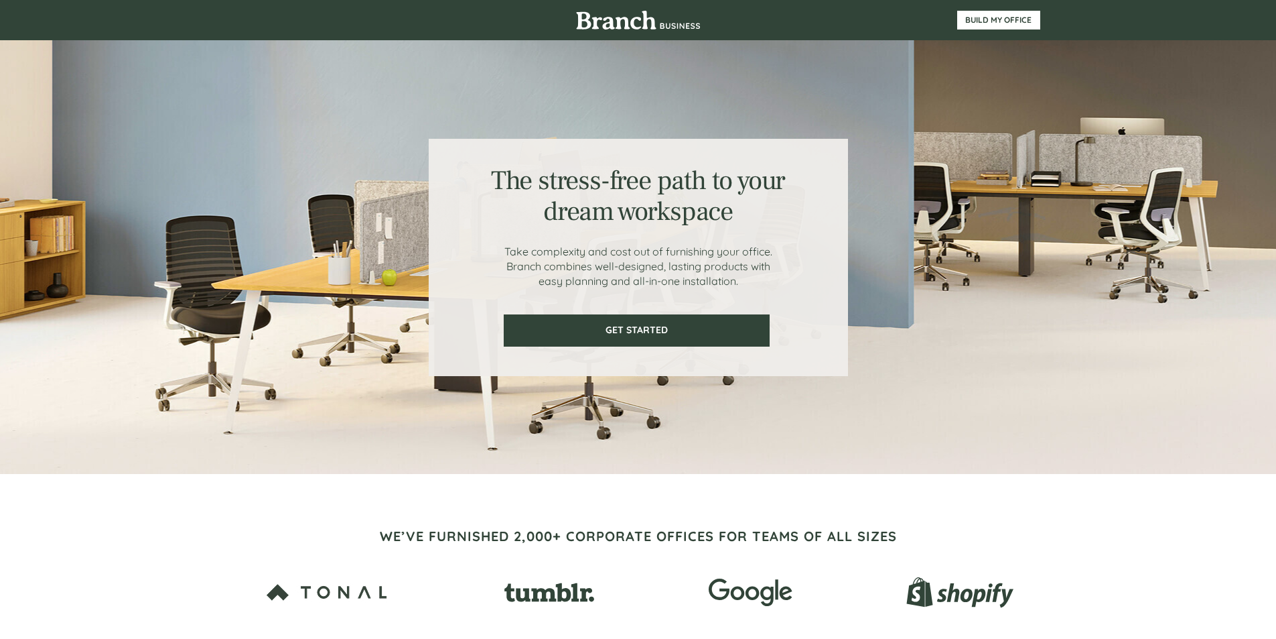 This screenshot has height=639, width=1276. What do you see at coordinates (999, 20) in the screenshot?
I see `a: BUILD MY OFFICE` at bounding box center [999, 20].